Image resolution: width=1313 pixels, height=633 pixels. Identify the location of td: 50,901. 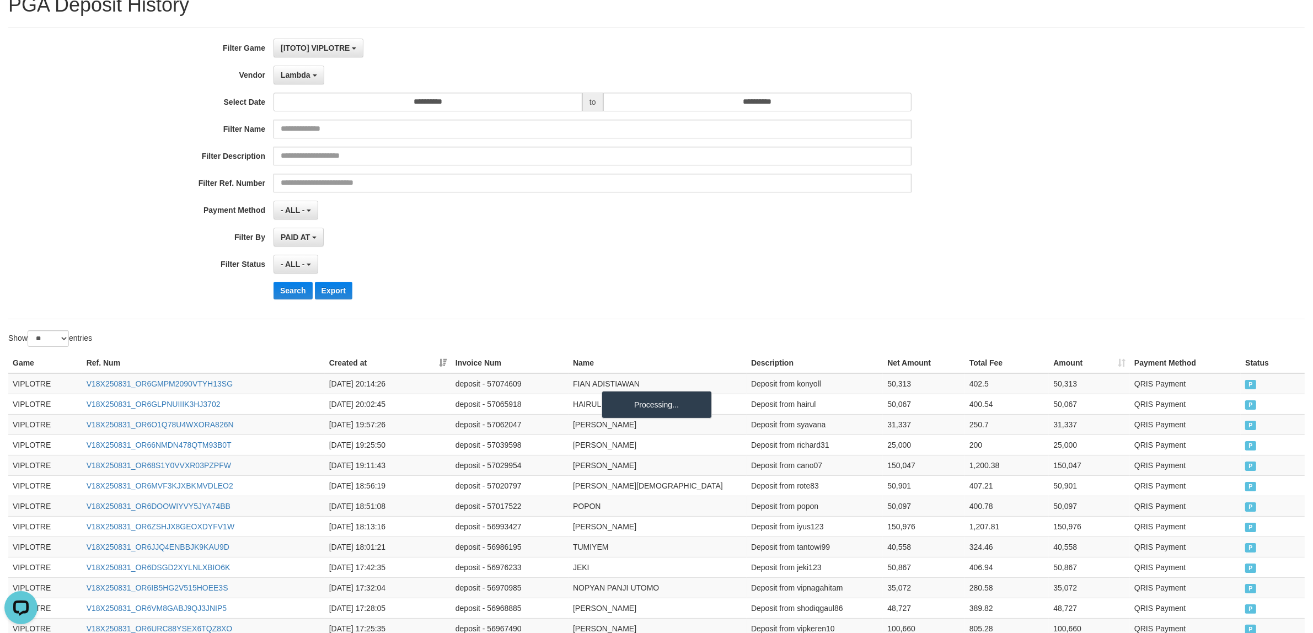
(1089, 485).